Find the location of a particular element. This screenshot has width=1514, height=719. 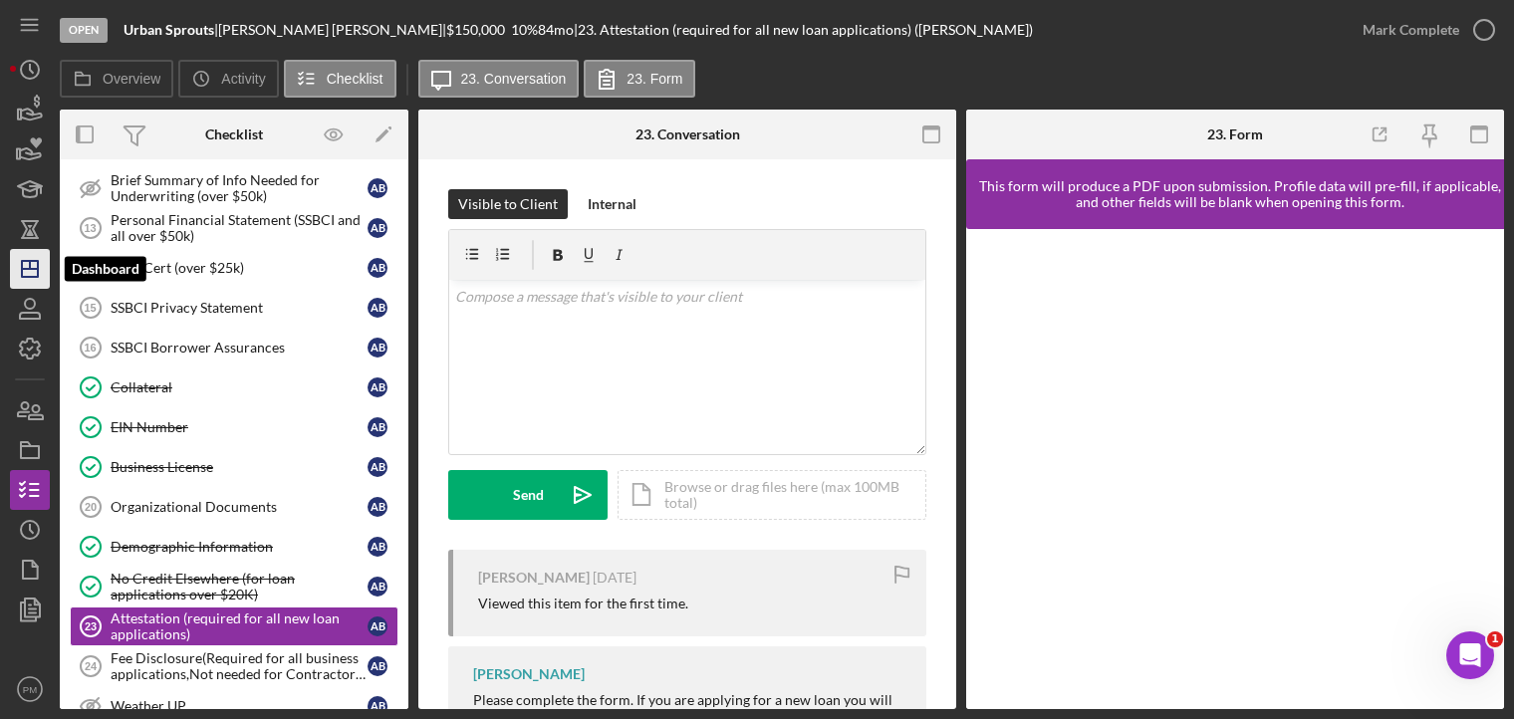

button: Overview is located at coordinates (117, 79).